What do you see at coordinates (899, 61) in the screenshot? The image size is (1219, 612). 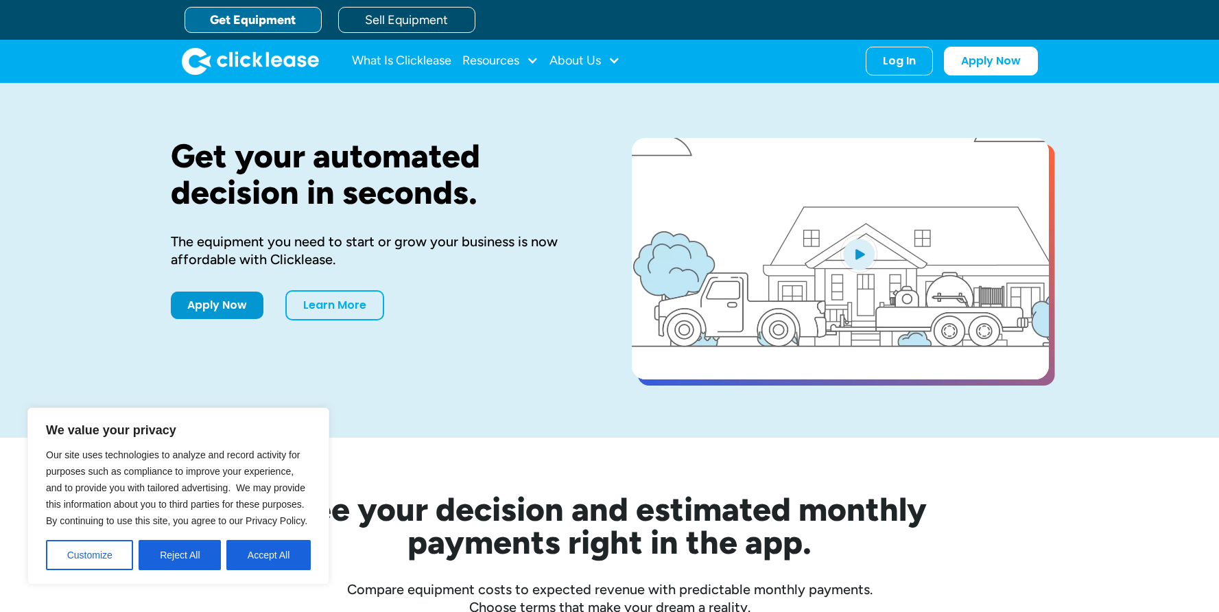 I see `div: Log In` at bounding box center [899, 61].